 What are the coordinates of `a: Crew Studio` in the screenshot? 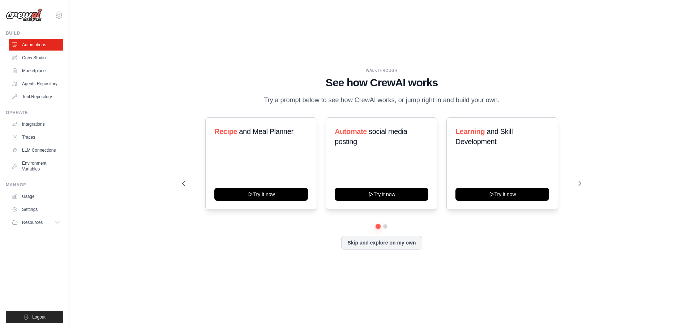 It's located at (36, 58).